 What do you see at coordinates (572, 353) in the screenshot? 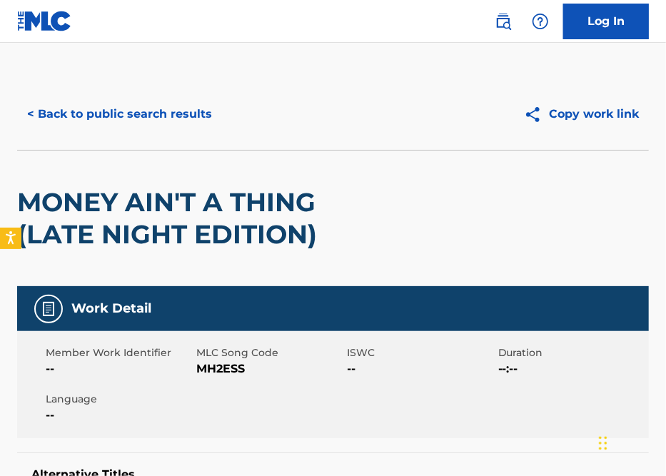
I see `span: Duration` at bounding box center [572, 353].